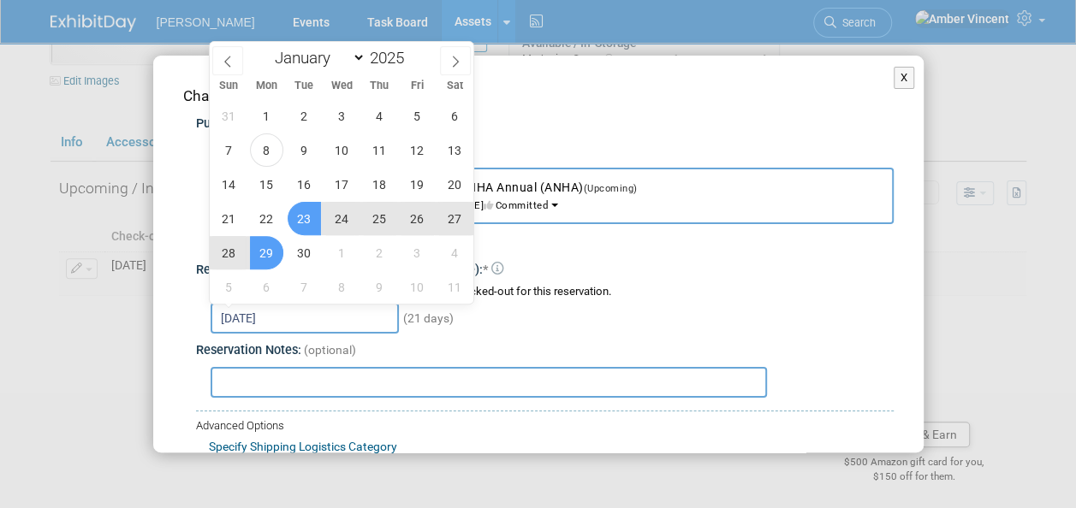 The image size is (1076, 508). I want to click on span: September 25, 2025, so click(379, 218).